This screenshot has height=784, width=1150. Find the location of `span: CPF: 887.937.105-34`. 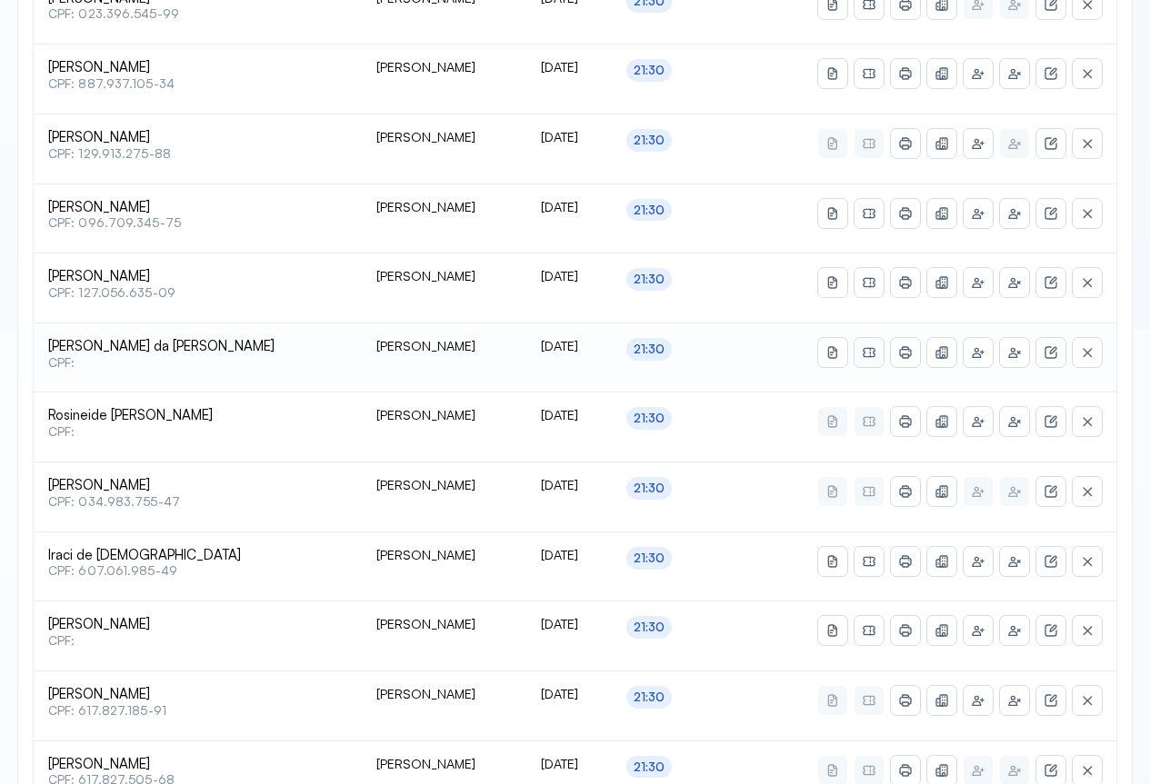

span: CPF: 887.937.105-34 is located at coordinates (197, 84).